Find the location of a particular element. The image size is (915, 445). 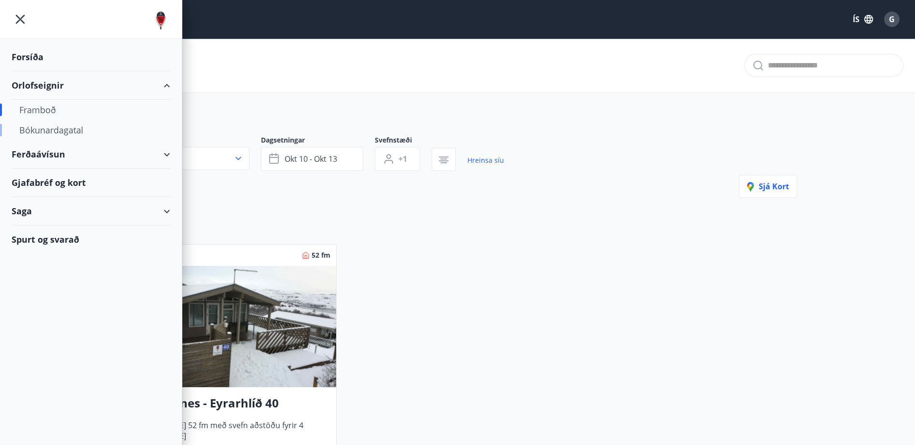

span: 52 fm is located at coordinates (321, 256).